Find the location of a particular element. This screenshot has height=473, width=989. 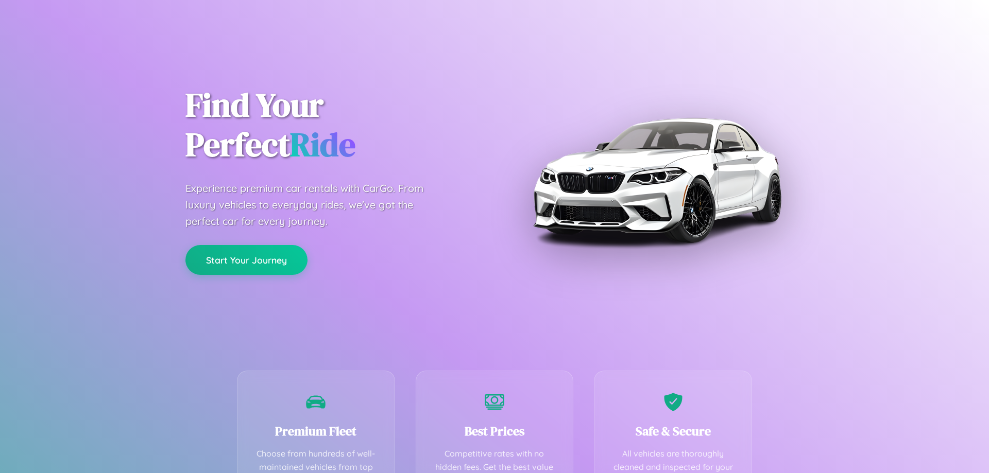

h3: Best Prices is located at coordinates (494, 431).